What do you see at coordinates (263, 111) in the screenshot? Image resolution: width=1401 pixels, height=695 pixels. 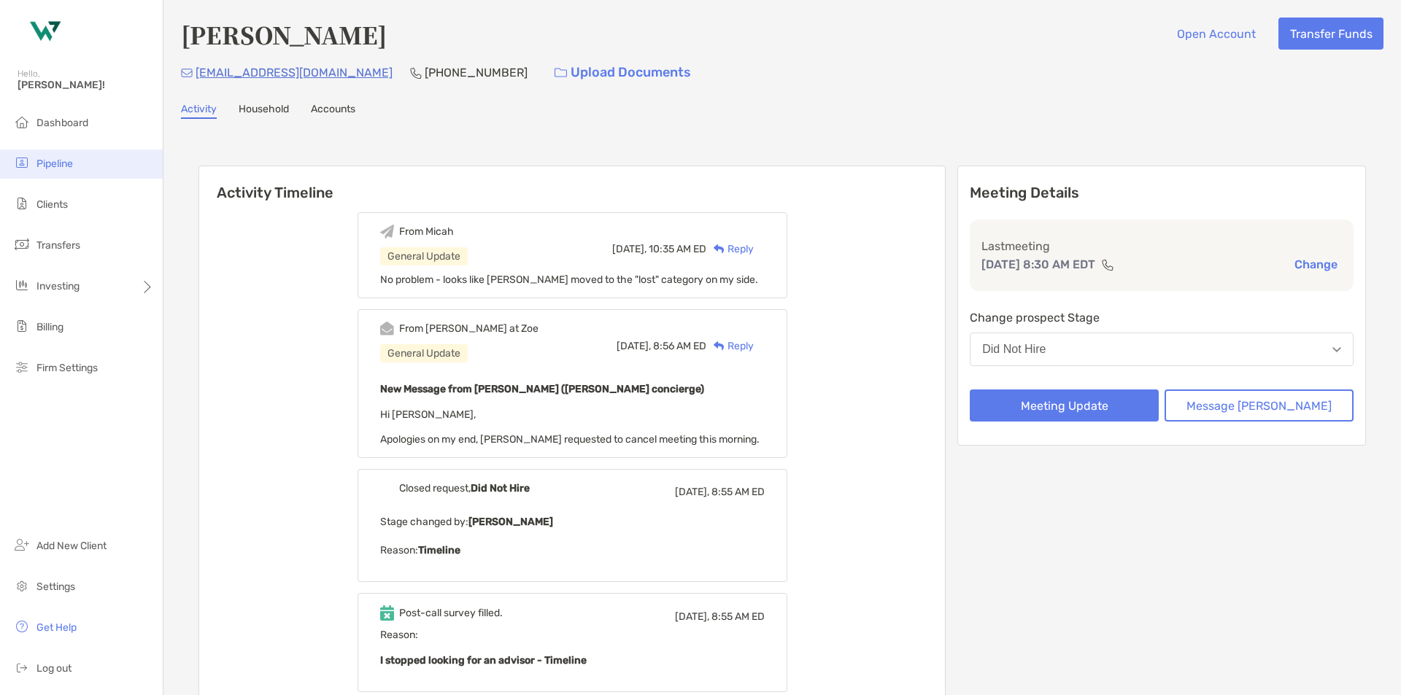 I see `a: Household` at bounding box center [263, 111].